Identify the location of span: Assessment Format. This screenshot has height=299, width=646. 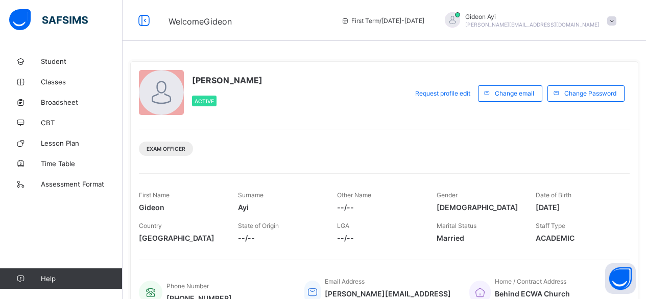
(82, 184).